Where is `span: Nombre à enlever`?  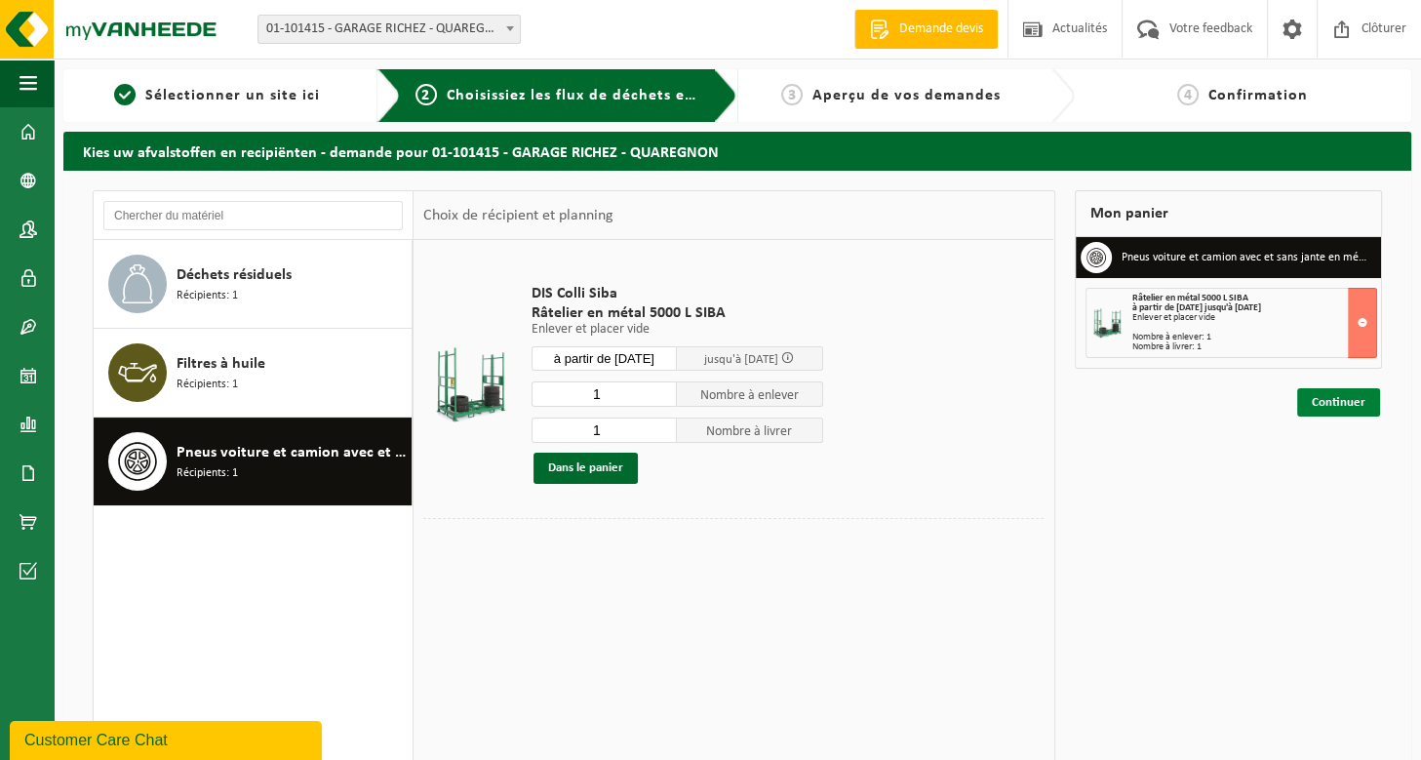 span: Nombre à enlever is located at coordinates (750, 394).